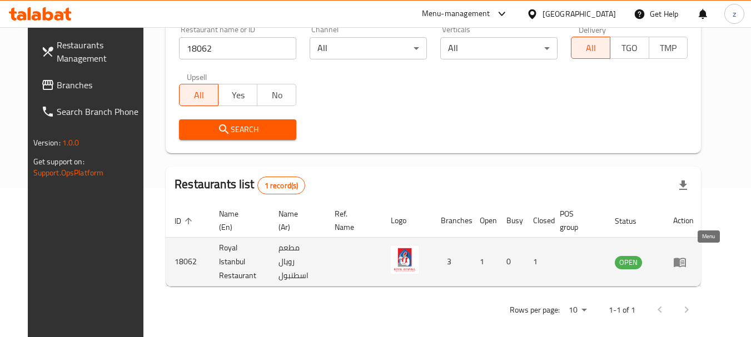  Describe the element at coordinates (185, 221) in the screenshot. I see `span: ID` at that location.